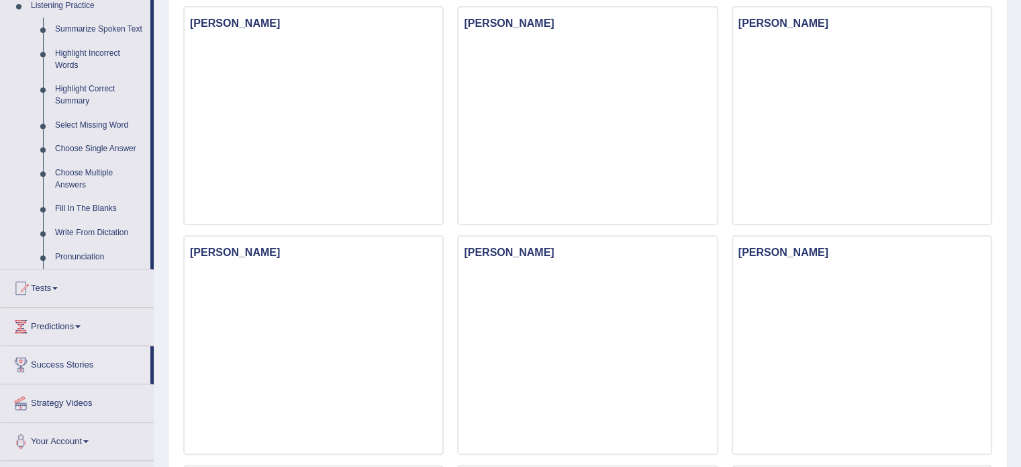 The image size is (1021, 467). What do you see at coordinates (99, 126) in the screenshot?
I see `a: Select Missing Word` at bounding box center [99, 126].